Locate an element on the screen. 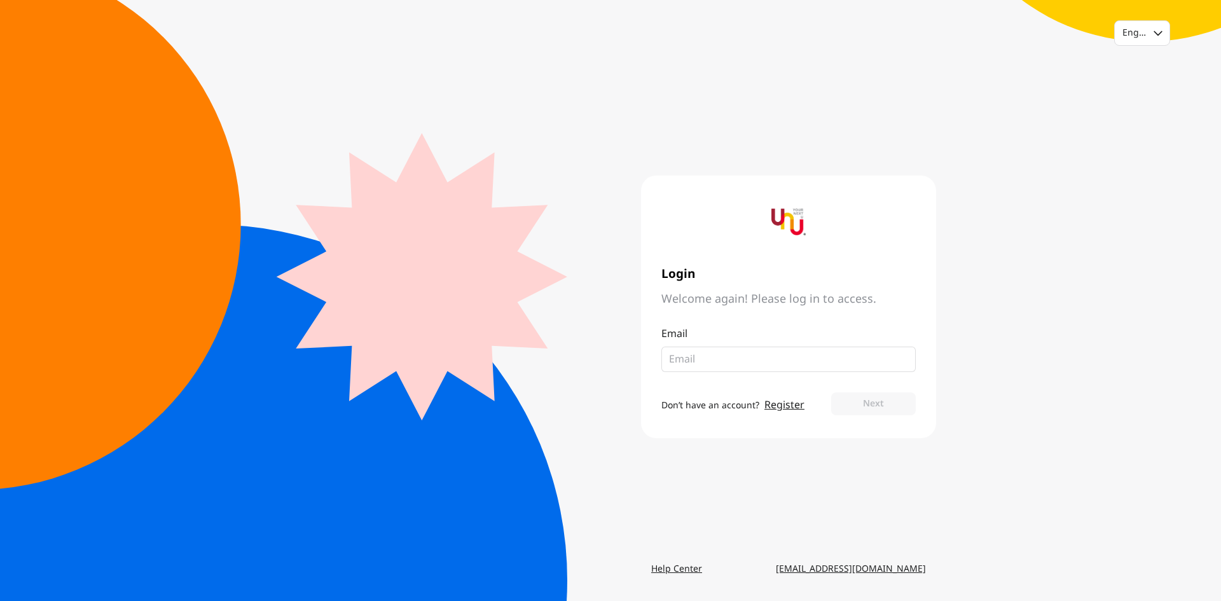  button: Next is located at coordinates (873, 404).